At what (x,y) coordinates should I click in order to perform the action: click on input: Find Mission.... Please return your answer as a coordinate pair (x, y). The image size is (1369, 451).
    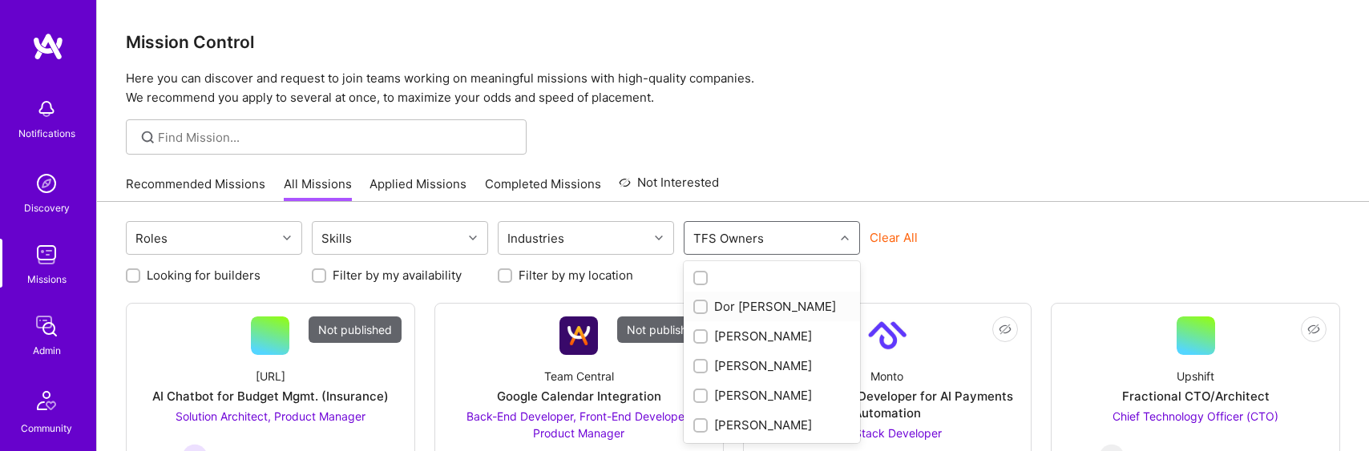
    Looking at the image, I should click on (336, 137).